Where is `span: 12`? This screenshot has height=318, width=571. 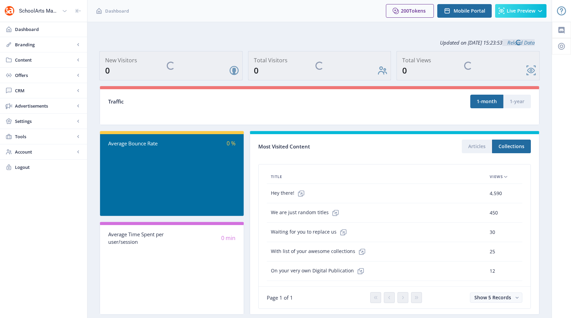
span: 12 is located at coordinates (492, 271).